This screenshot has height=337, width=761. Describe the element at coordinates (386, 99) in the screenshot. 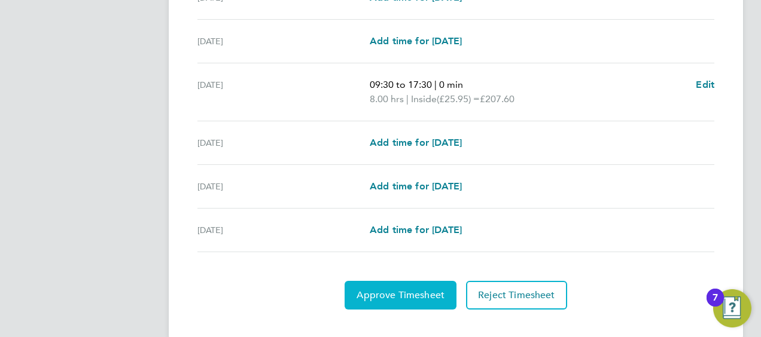

I see `span: 8.00 hrs` at that location.